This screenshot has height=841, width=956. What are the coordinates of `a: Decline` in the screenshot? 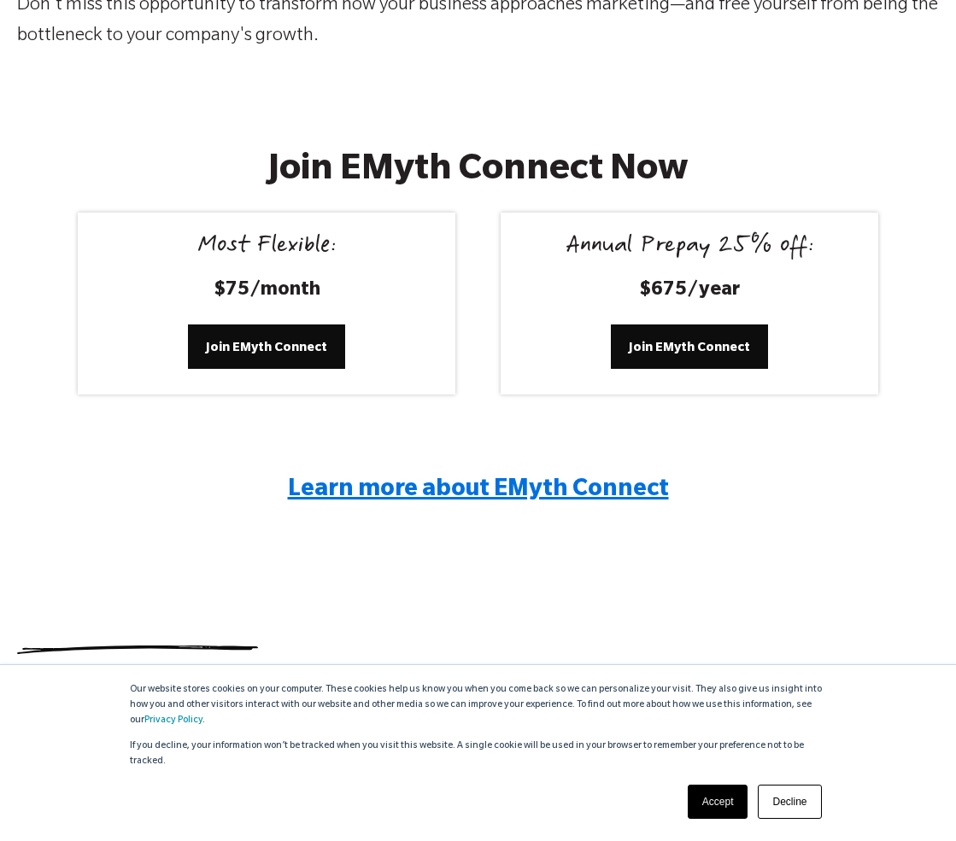 It's located at (789, 802).